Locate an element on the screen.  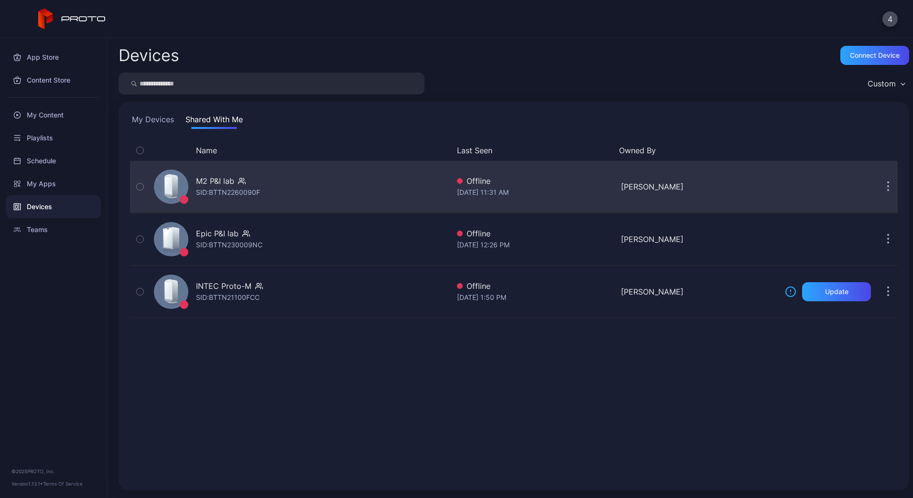
a: Playlists is located at coordinates (53, 138).